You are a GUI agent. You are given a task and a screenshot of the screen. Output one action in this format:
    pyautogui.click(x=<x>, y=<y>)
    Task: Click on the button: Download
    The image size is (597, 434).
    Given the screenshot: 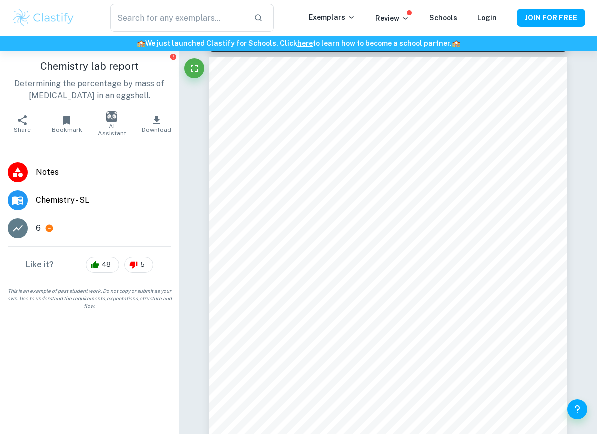 What is the action you would take?
    pyautogui.click(x=157, y=124)
    